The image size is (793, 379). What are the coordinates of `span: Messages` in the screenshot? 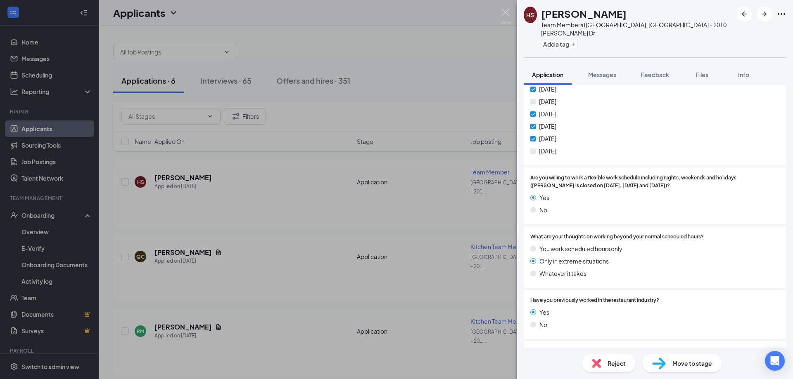 It's located at (602, 75).